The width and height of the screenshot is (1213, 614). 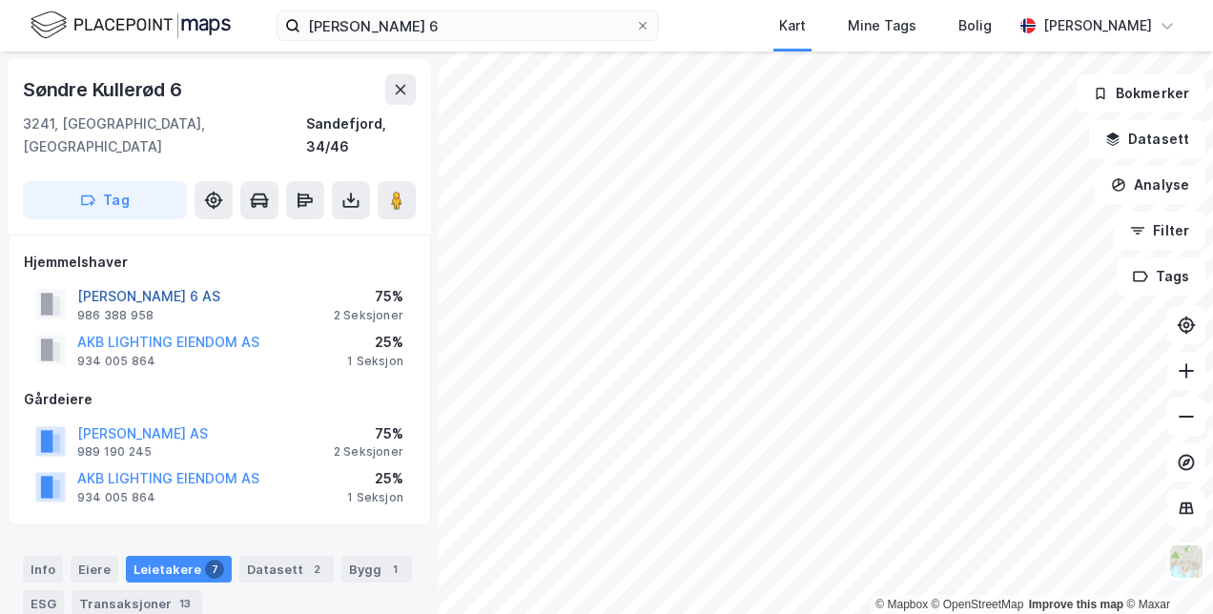 I want to click on div: 989 190 245, so click(x=114, y=452).